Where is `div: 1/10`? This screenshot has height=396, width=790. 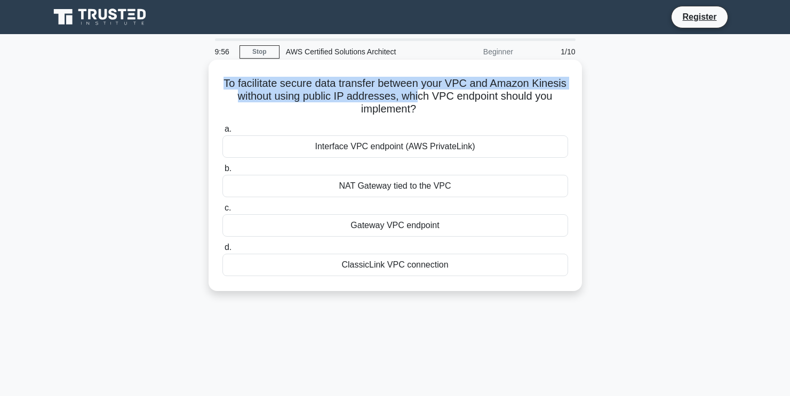
div: 1/10 is located at coordinates (550, 52).